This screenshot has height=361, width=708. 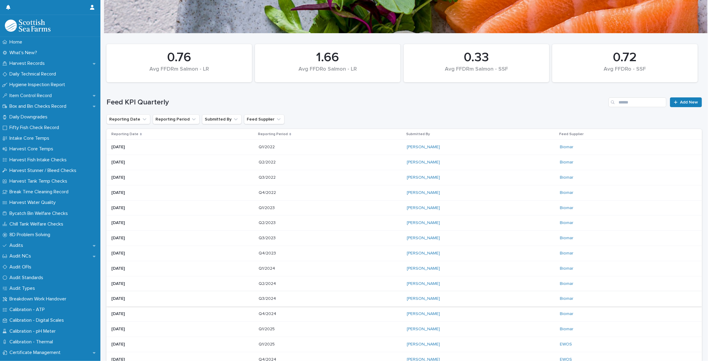 What do you see at coordinates (418, 134) in the screenshot?
I see `p: Submitted By` at bounding box center [418, 134].